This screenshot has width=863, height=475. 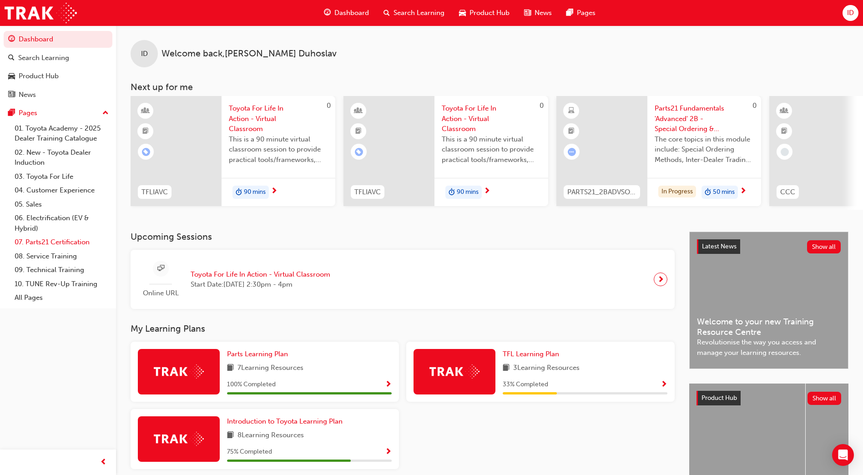 I want to click on h3: Next up for me, so click(x=490, y=87).